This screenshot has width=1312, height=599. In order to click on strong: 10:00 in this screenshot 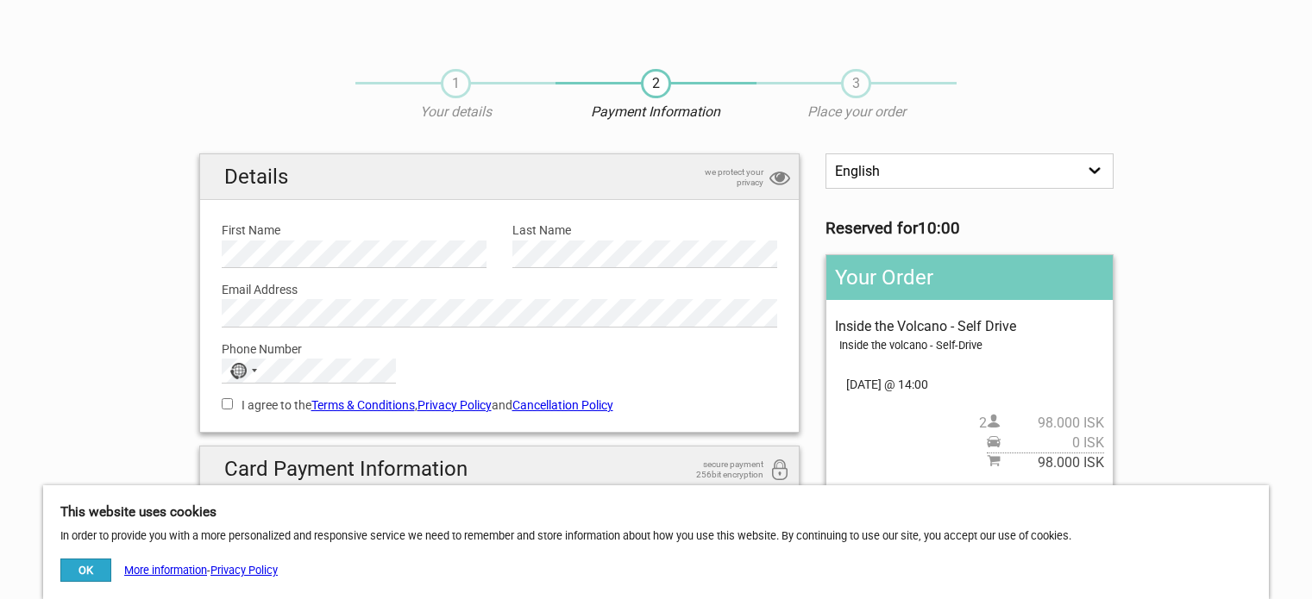, I will do `click(938, 229)`.